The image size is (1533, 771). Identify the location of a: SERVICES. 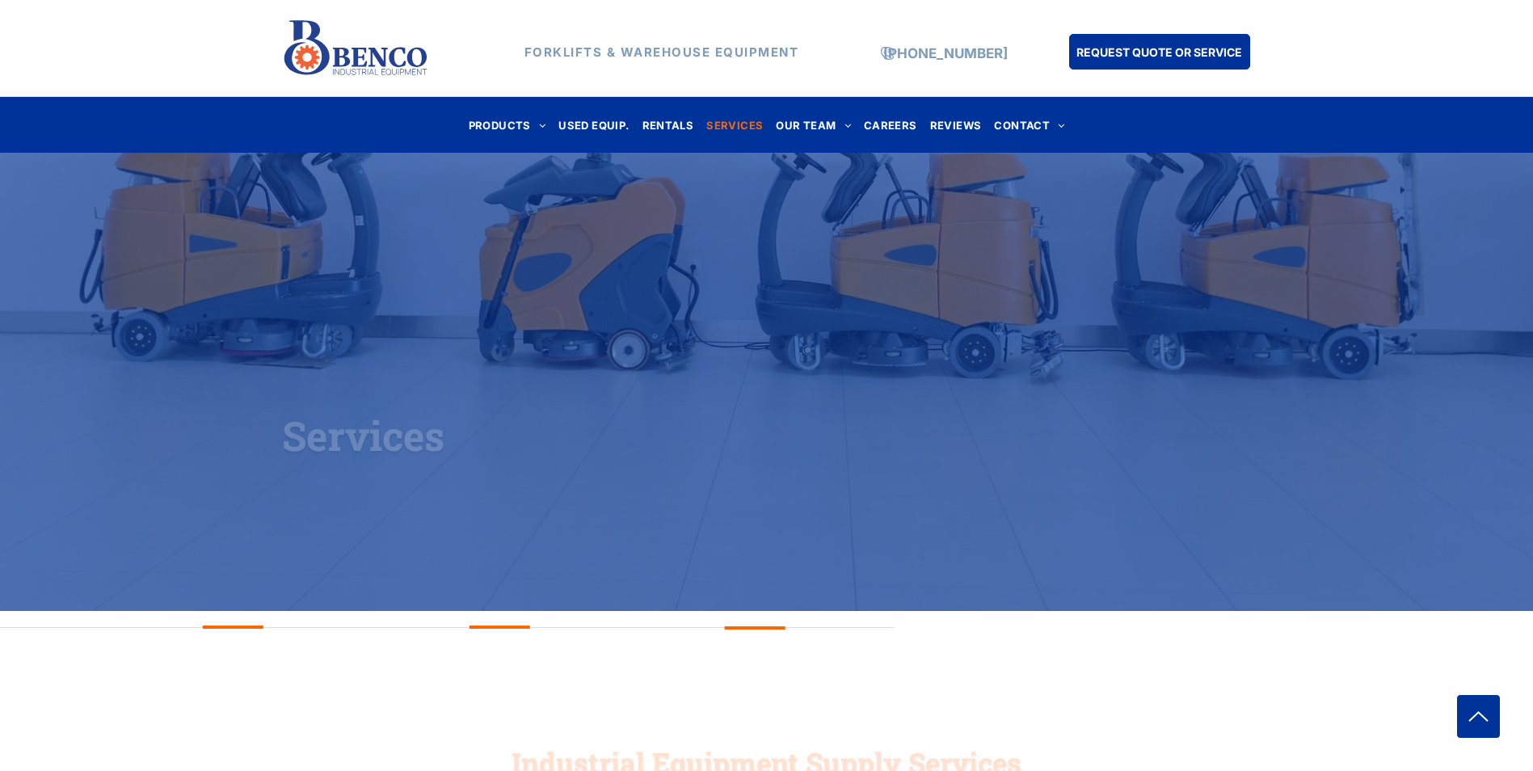
(735, 124).